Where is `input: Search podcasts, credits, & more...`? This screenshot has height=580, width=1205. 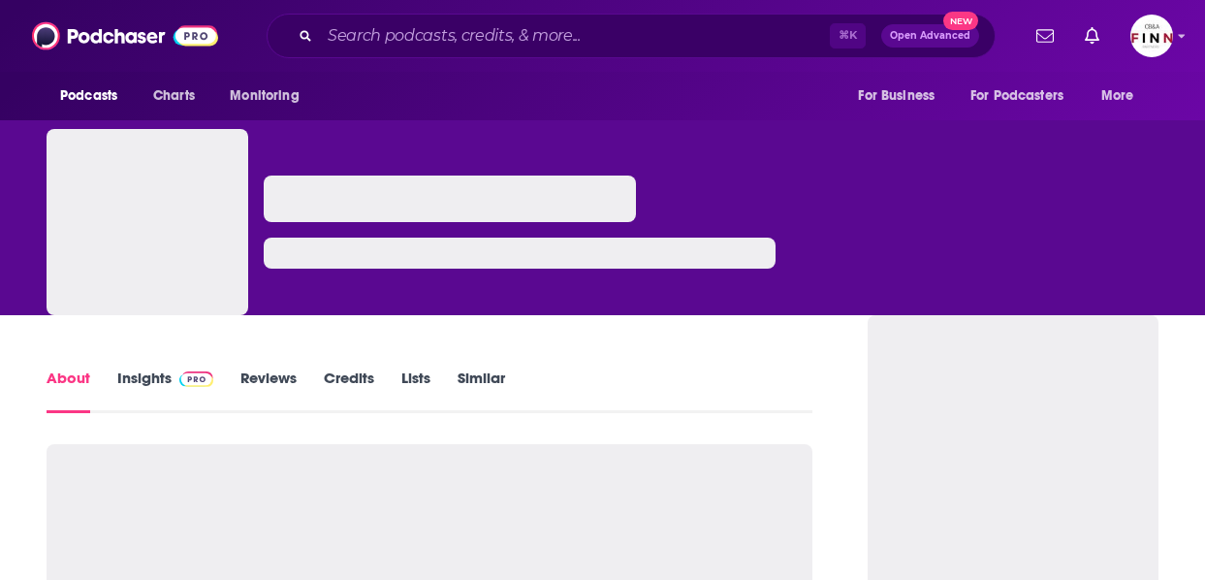
input: Search podcasts, credits, & more... is located at coordinates (575, 36).